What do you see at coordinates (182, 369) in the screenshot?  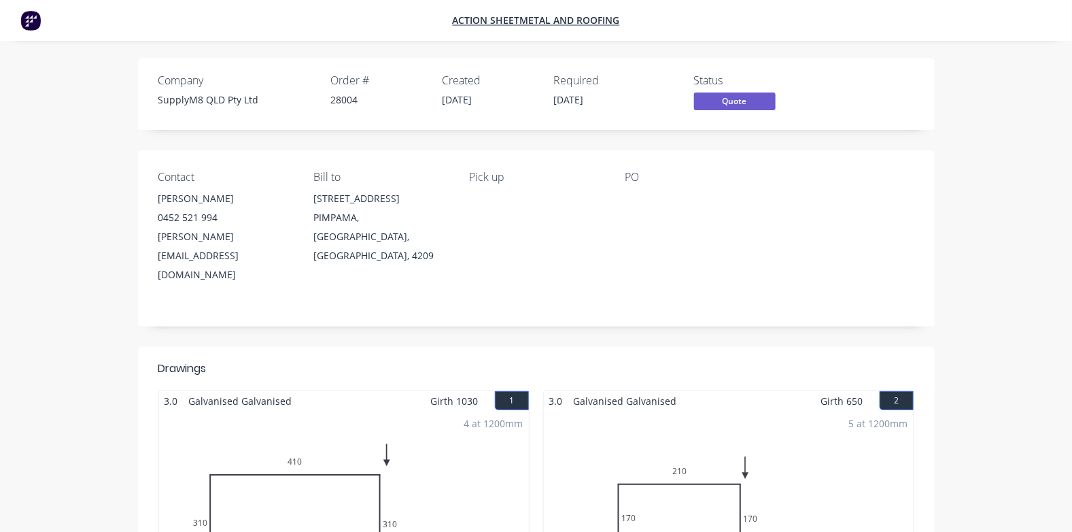 I see `div: Drawings` at bounding box center [182, 369].